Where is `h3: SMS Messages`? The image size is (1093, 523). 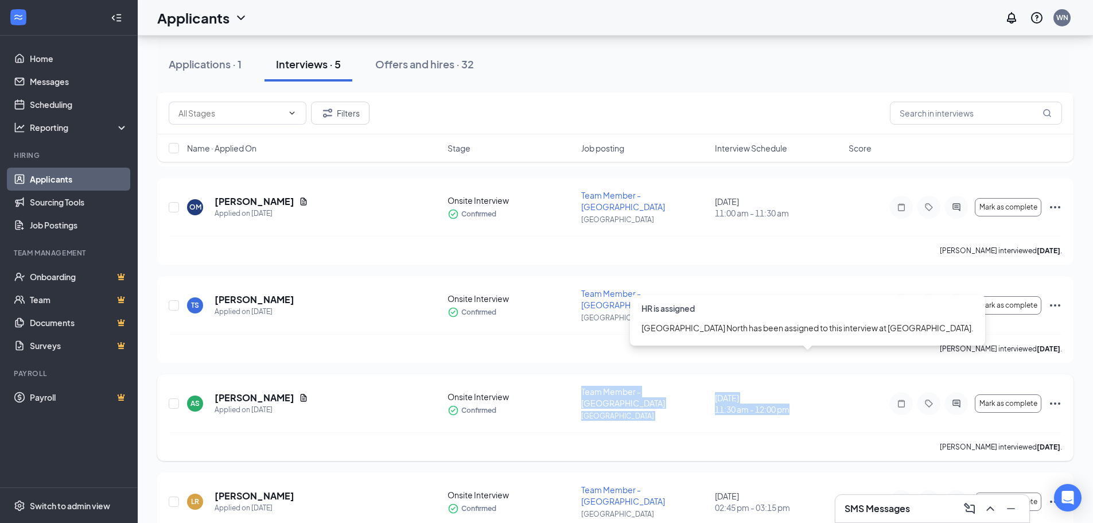
h3: SMS Messages is located at coordinates (877, 508).